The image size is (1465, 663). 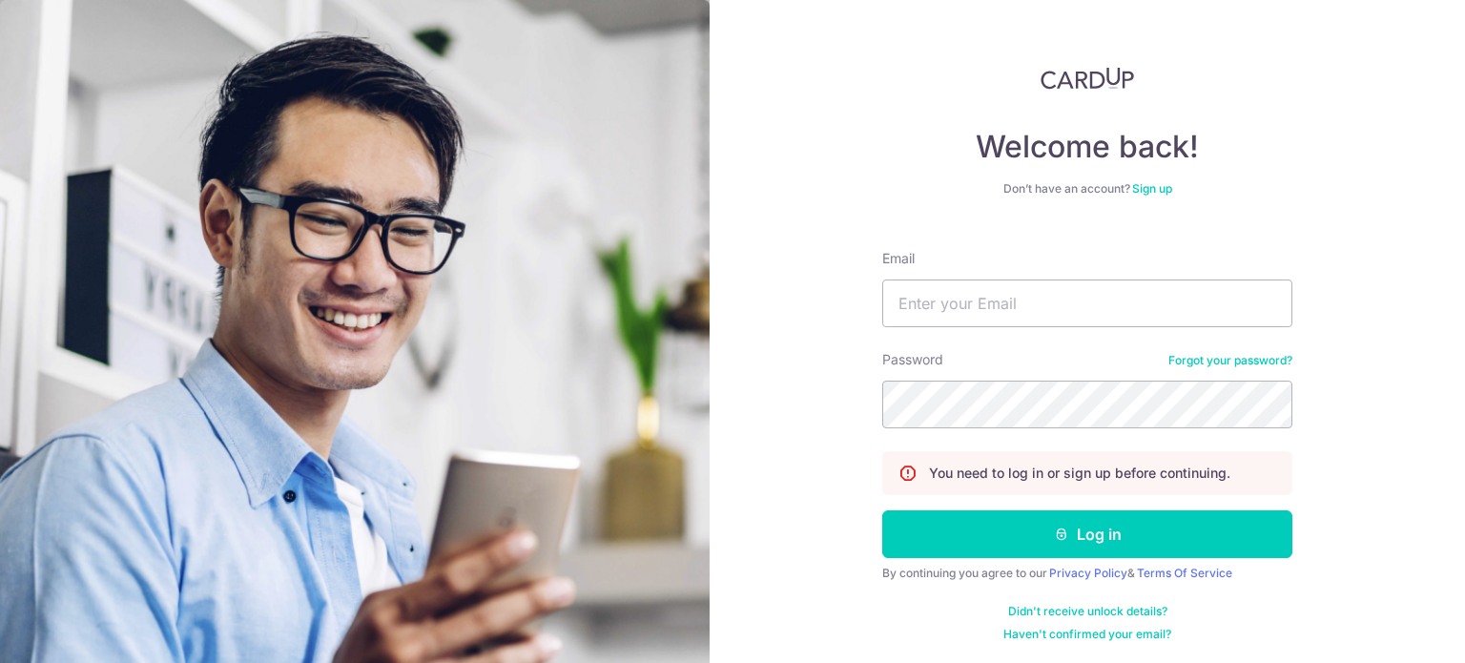 What do you see at coordinates (1152, 188) in the screenshot?
I see `a: Sign up` at bounding box center [1152, 188].